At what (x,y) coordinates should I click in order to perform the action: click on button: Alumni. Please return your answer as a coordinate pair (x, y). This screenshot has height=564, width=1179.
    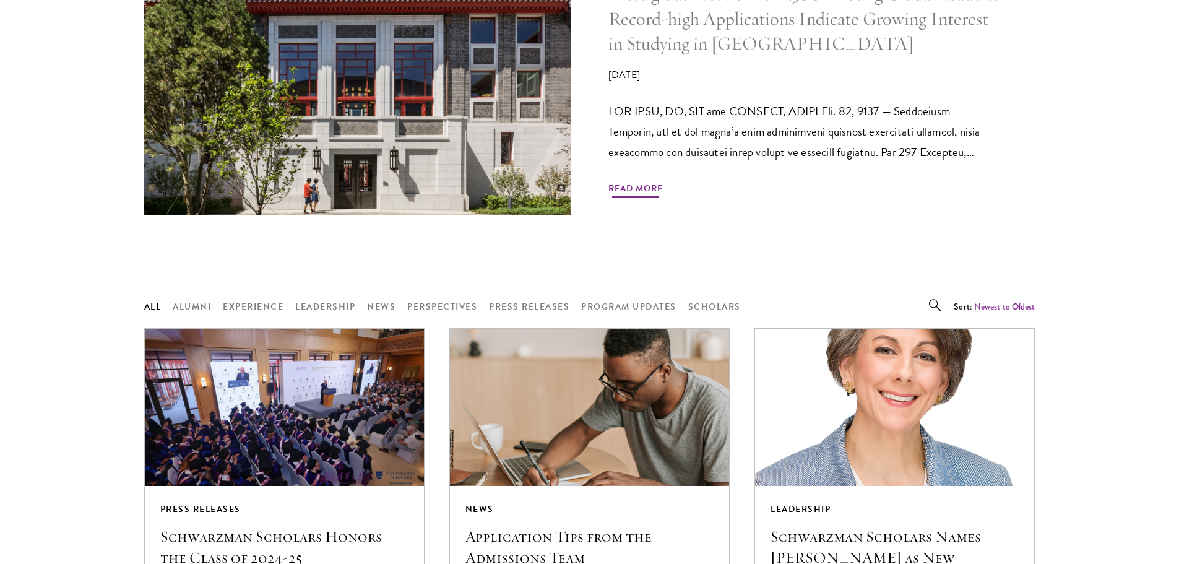
    Looking at the image, I should click on (192, 306).